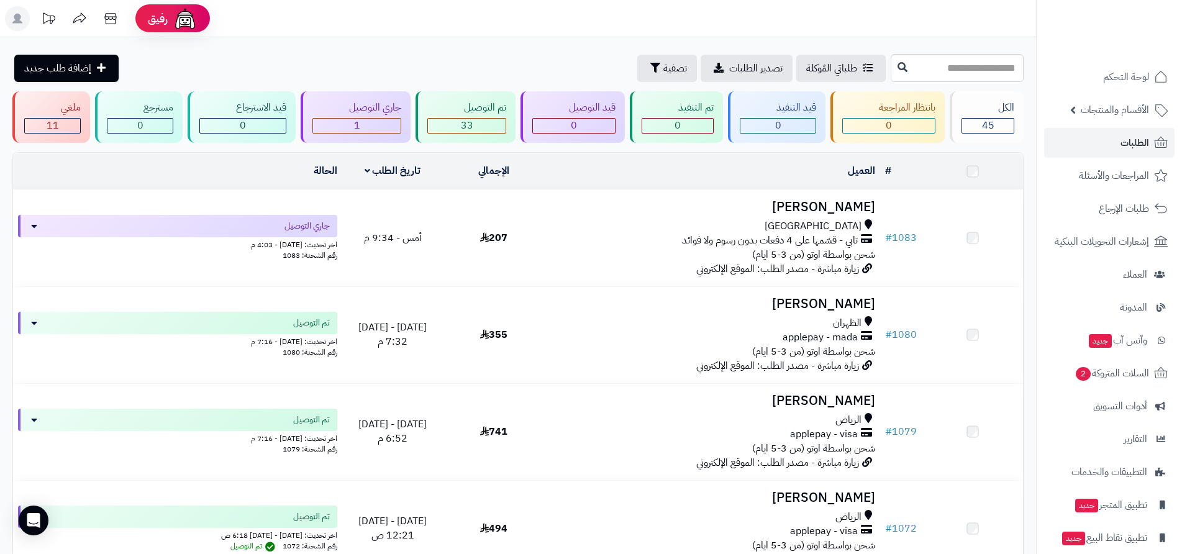 This screenshot has height=554, width=1182. What do you see at coordinates (1109, 242) in the screenshot?
I see `a: إشعارات التحويلات البنكية` at bounding box center [1109, 242].